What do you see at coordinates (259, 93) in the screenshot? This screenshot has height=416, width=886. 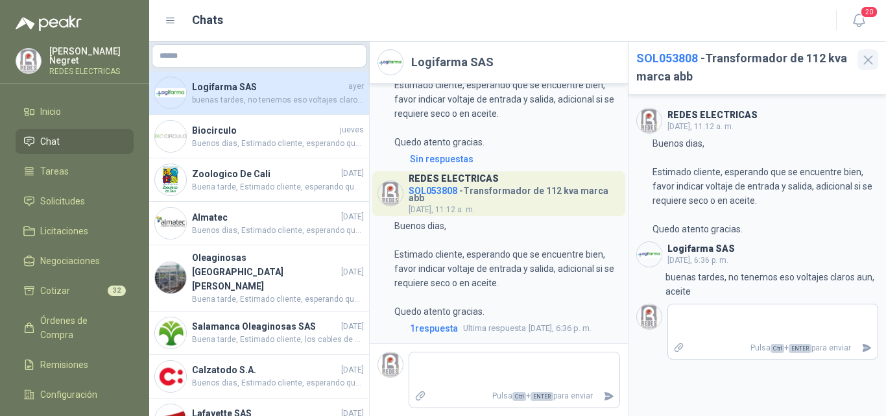 I see `a: Company LogoLogifarma SASayerbuenas tardes, no tenemos eso voltajes claros aun, aceite` at bounding box center [259, 93].